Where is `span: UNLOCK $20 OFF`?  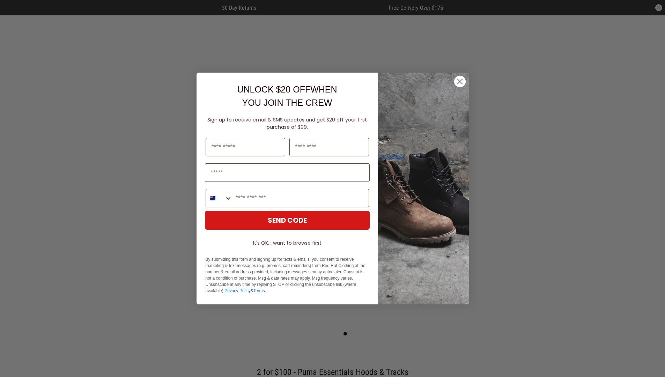
span: UNLOCK $20 OFF is located at coordinates (274, 89).